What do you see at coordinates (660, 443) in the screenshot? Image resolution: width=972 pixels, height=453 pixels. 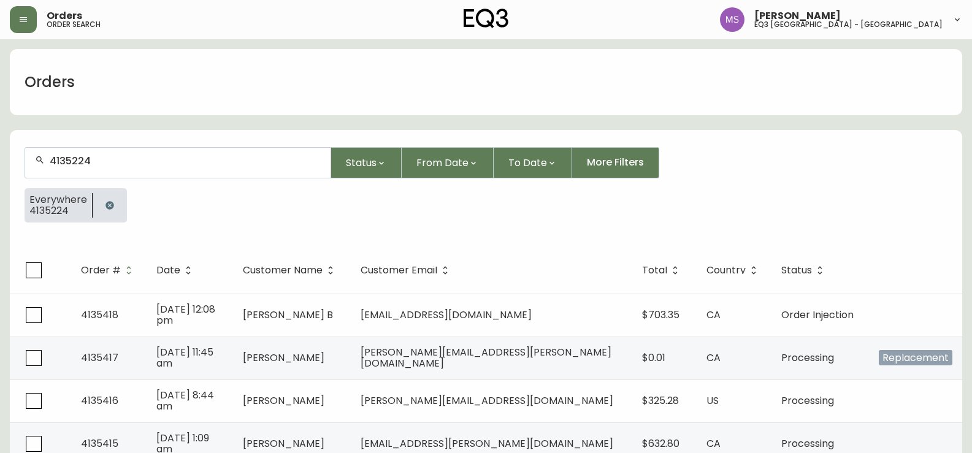 I see `span: $632.80` at bounding box center [660, 443].